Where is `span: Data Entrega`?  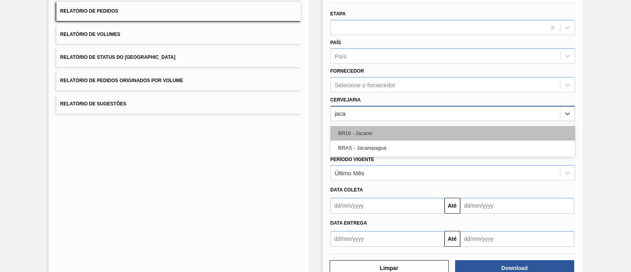
span: Data Entrega is located at coordinates (349, 223).